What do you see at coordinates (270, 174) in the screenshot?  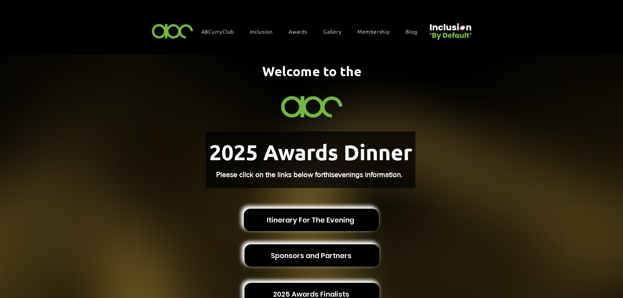 I see `span: Please click on the links below for` at bounding box center [270, 174].